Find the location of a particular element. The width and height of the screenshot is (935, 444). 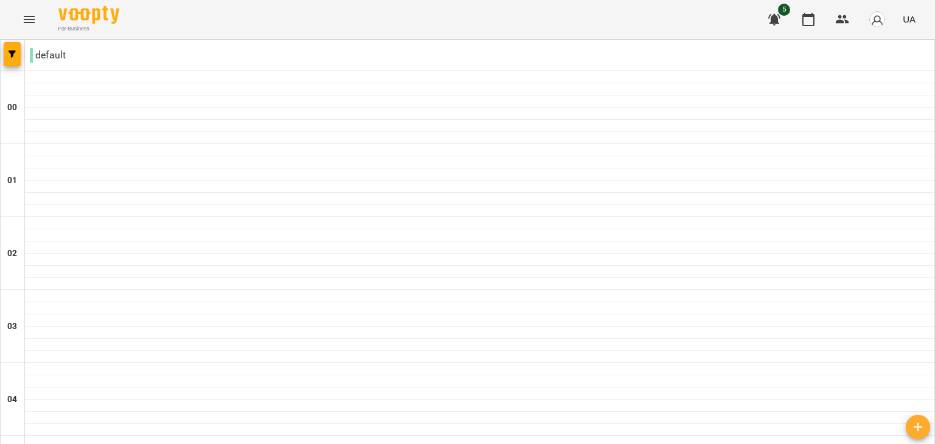

span: For Business is located at coordinates (89, 29).